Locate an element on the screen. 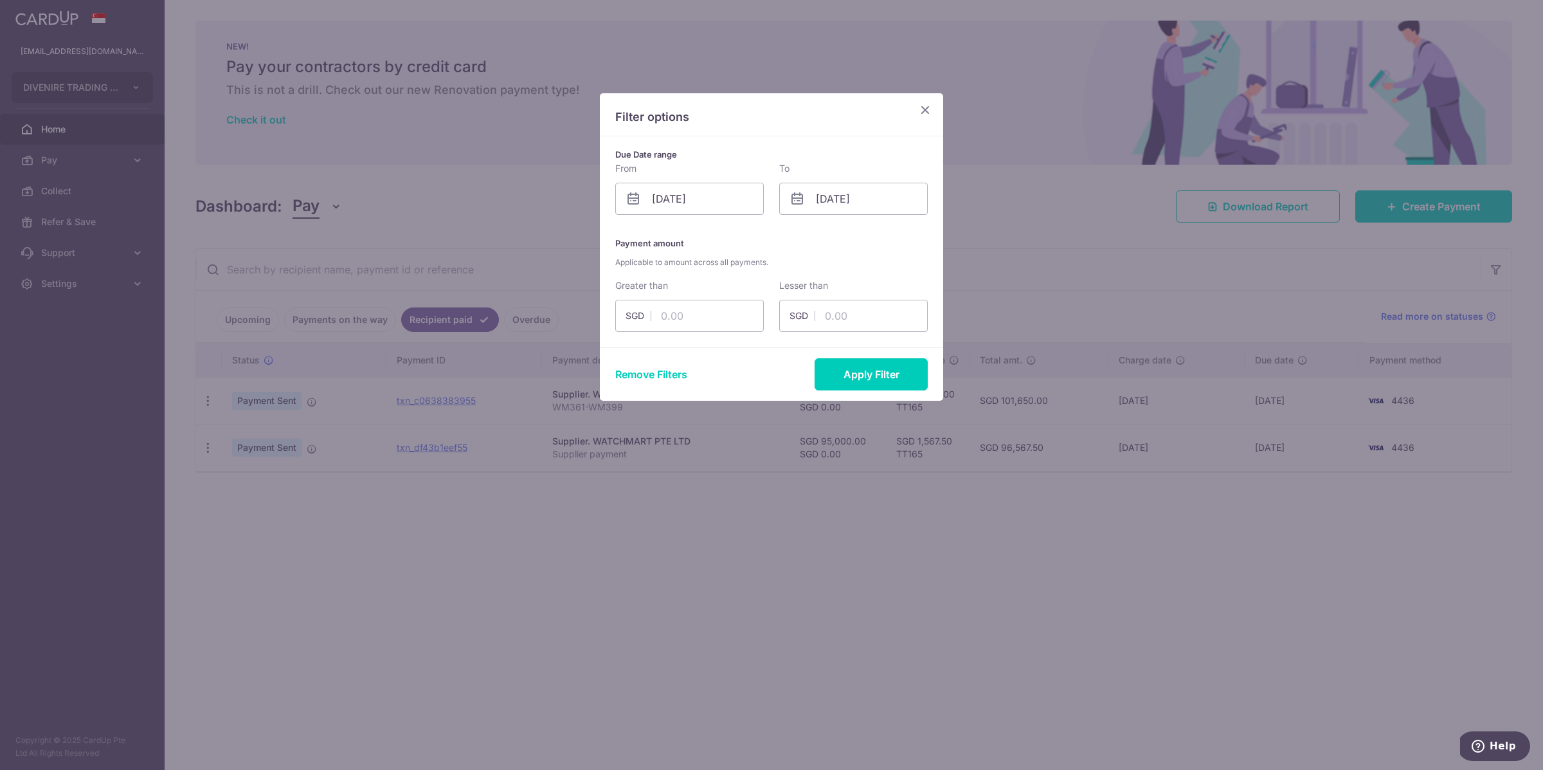  button: Remove Filters is located at coordinates (651, 374).